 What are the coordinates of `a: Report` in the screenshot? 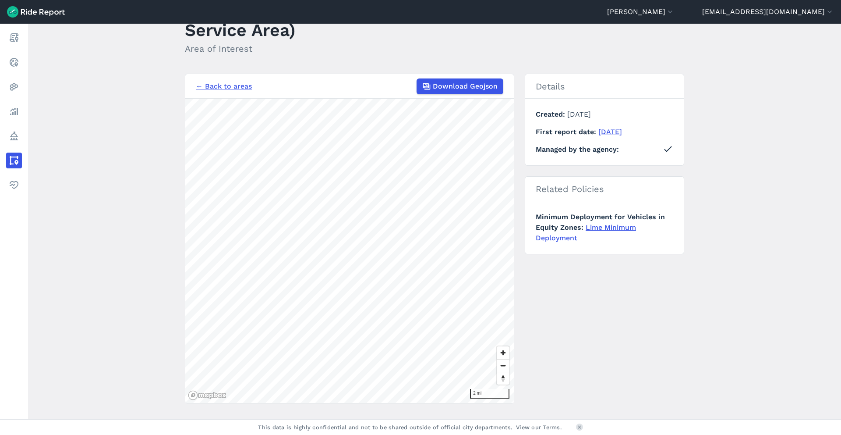 It's located at (14, 38).